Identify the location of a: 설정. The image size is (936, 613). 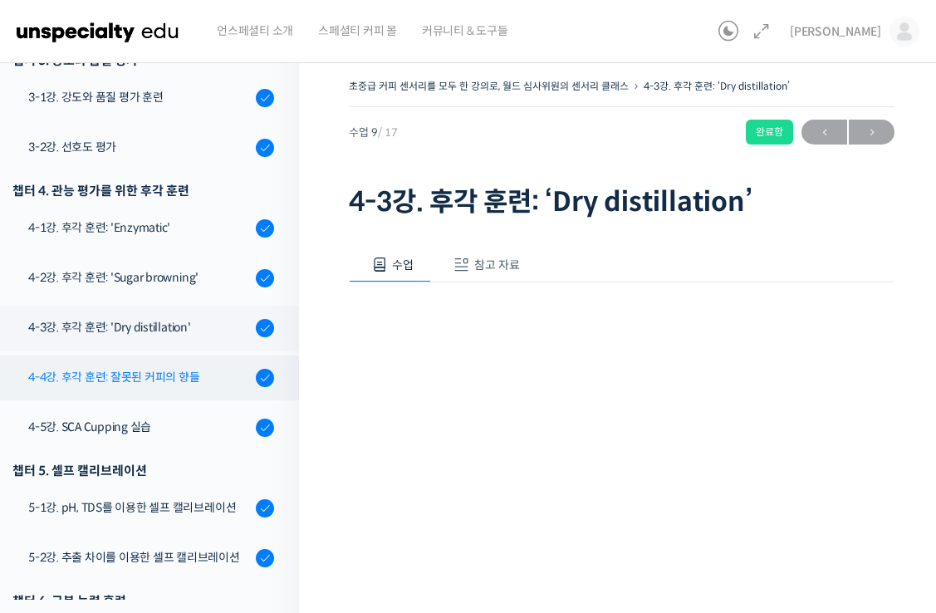
(267, 496).